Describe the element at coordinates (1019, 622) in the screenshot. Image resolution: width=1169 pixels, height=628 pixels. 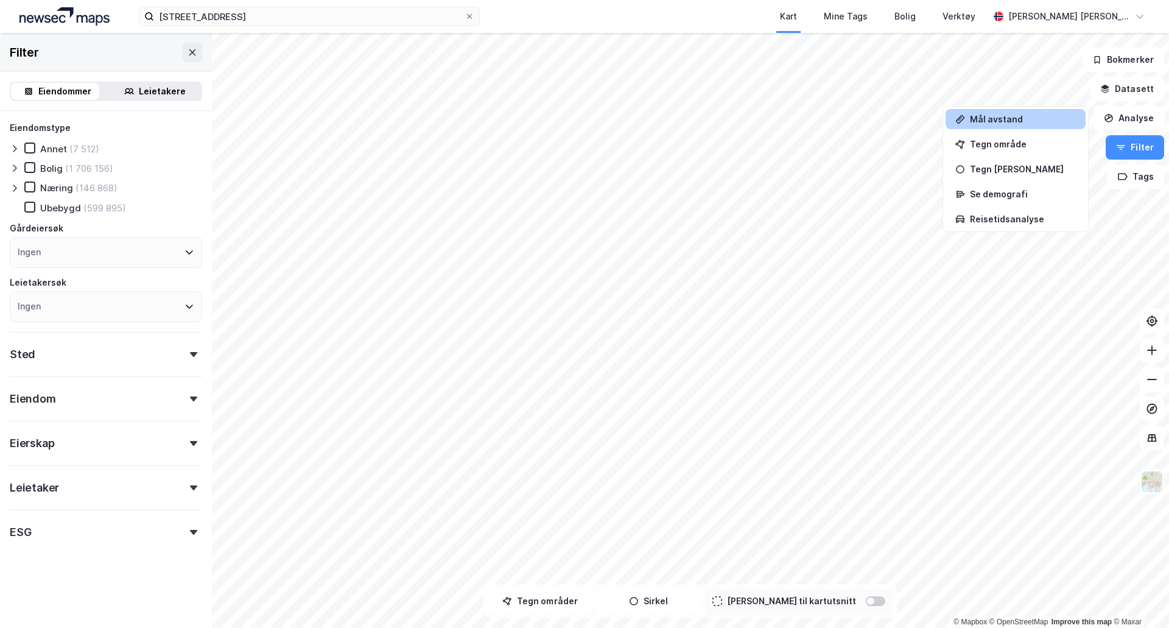
I see `a: OpenStreetMap` at that location.